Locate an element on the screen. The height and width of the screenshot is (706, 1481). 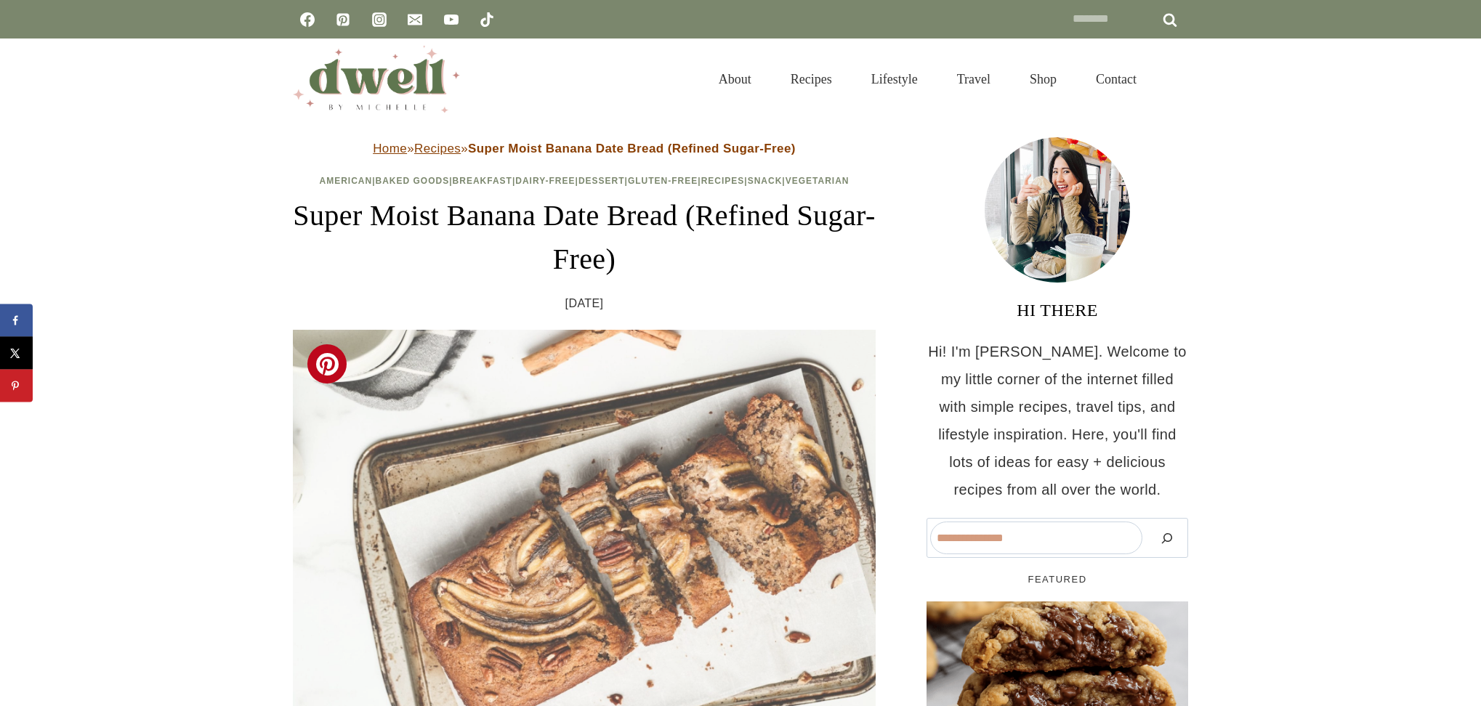
a: Instagram is located at coordinates (379, 20).